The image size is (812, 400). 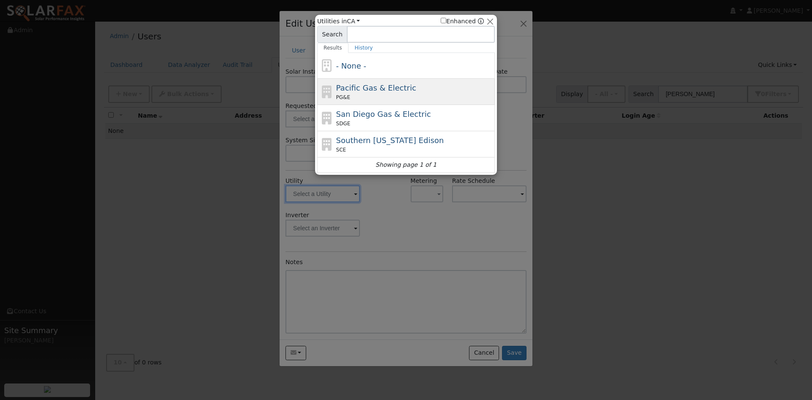 I want to click on i: Showing page 1 of 1, so click(x=406, y=165).